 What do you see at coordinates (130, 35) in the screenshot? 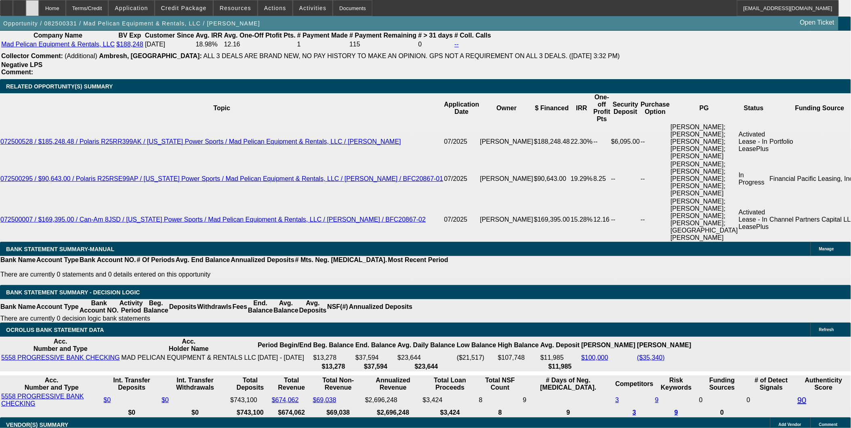
I see `b: BV Exp` at bounding box center [130, 35].